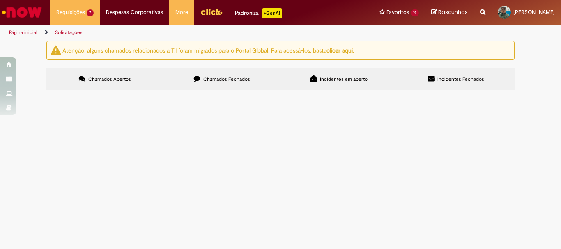 The width and height of the screenshot is (561, 249). I want to click on ng-bind-html: Atenção: alguns chamados relacionados a T.I foram migrados para o Portal Global. Para acessá-los,..., so click(208, 50).